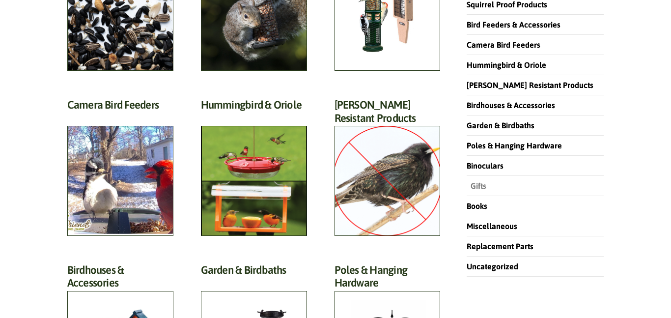 This screenshot has height=318, width=671. What do you see at coordinates (514, 145) in the screenshot?
I see `a: Poles & Hanging Hardware` at bounding box center [514, 145].